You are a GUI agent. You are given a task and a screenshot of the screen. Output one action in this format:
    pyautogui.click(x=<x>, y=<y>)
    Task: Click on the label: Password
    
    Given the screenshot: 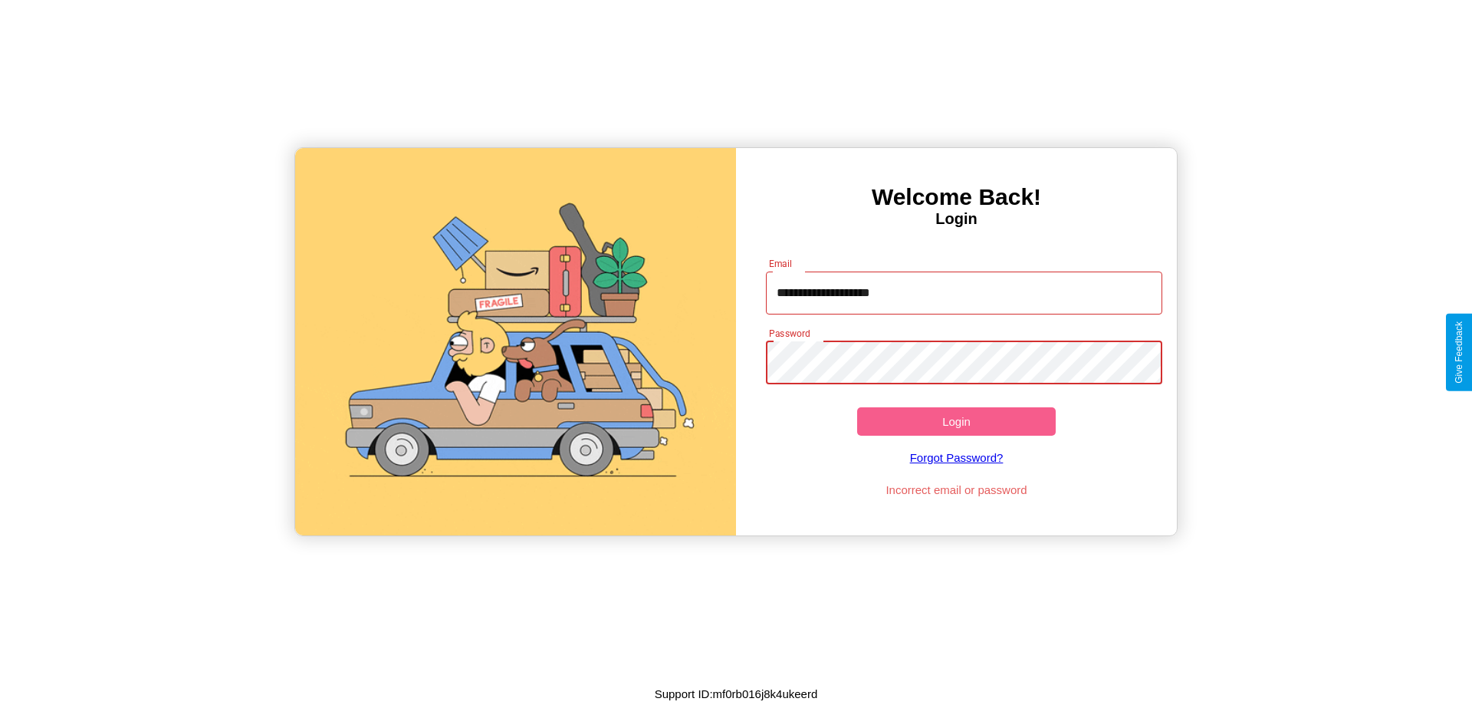 What is the action you would take?
    pyautogui.click(x=789, y=333)
    